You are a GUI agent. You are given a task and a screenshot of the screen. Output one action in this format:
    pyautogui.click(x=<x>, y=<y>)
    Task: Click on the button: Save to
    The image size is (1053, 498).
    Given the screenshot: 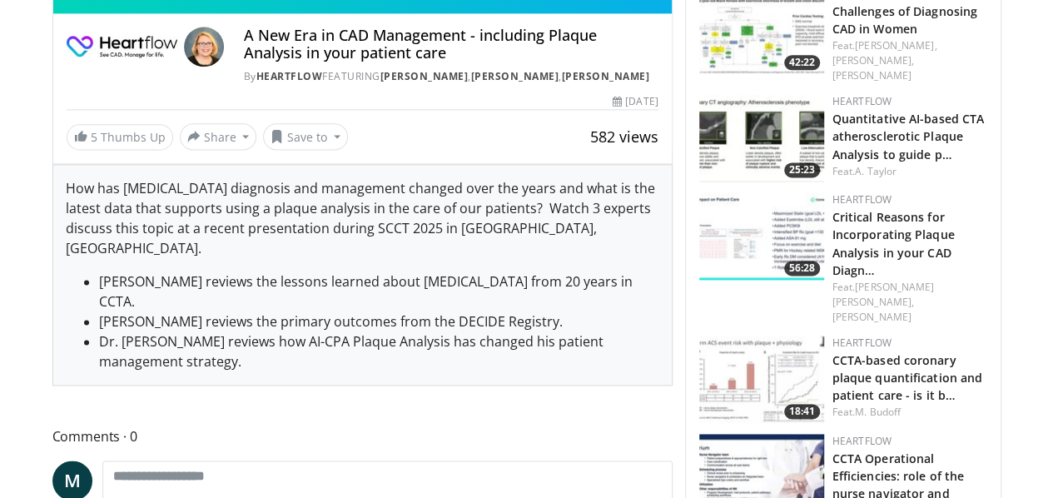 What is the action you would take?
    pyautogui.click(x=306, y=137)
    